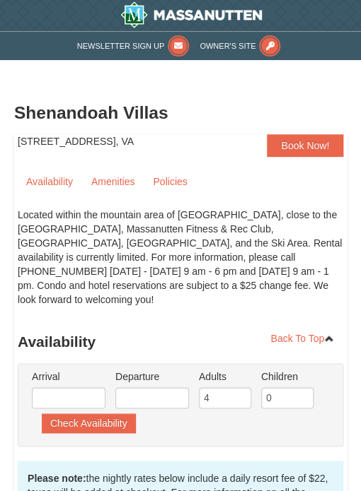 Image resolution: width=361 pixels, height=491 pixels. Describe the element at coordinates (191, 15) in the screenshot. I see `a: Massanutten Resort` at that location.